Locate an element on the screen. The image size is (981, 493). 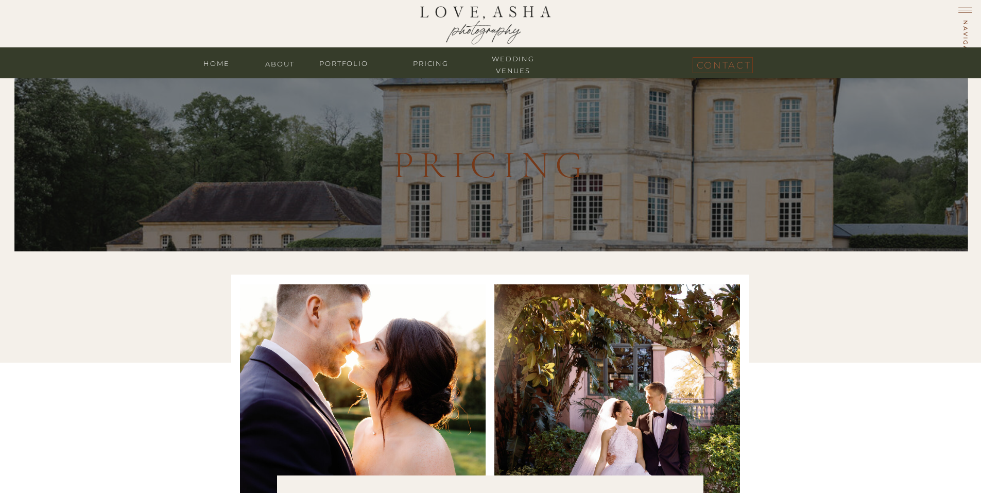
a: portfolio is located at coordinates (344, 62).